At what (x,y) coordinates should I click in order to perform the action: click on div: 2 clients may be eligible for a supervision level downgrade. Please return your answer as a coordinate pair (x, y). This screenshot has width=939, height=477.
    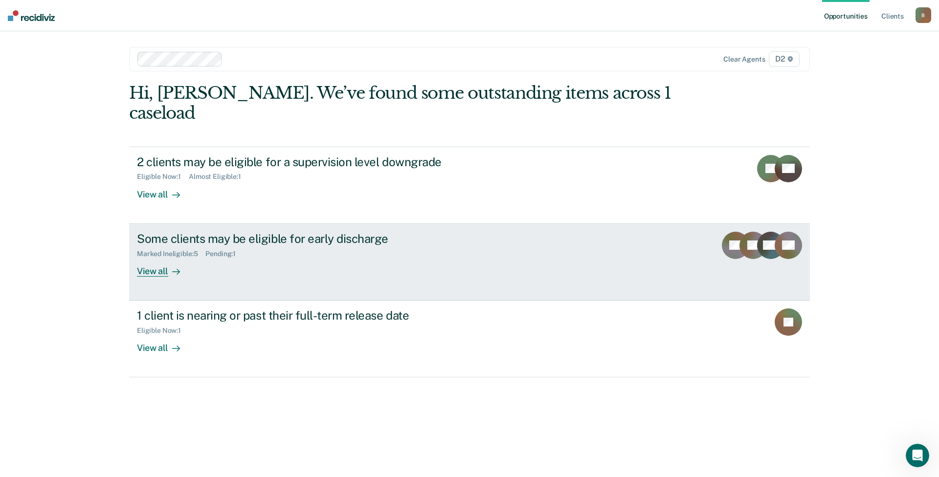
    Looking at the image, I should click on (309, 162).